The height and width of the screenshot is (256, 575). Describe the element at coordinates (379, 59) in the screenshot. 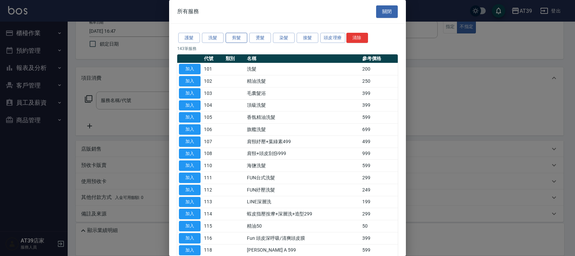

I see `th: 參考價格` at that location.